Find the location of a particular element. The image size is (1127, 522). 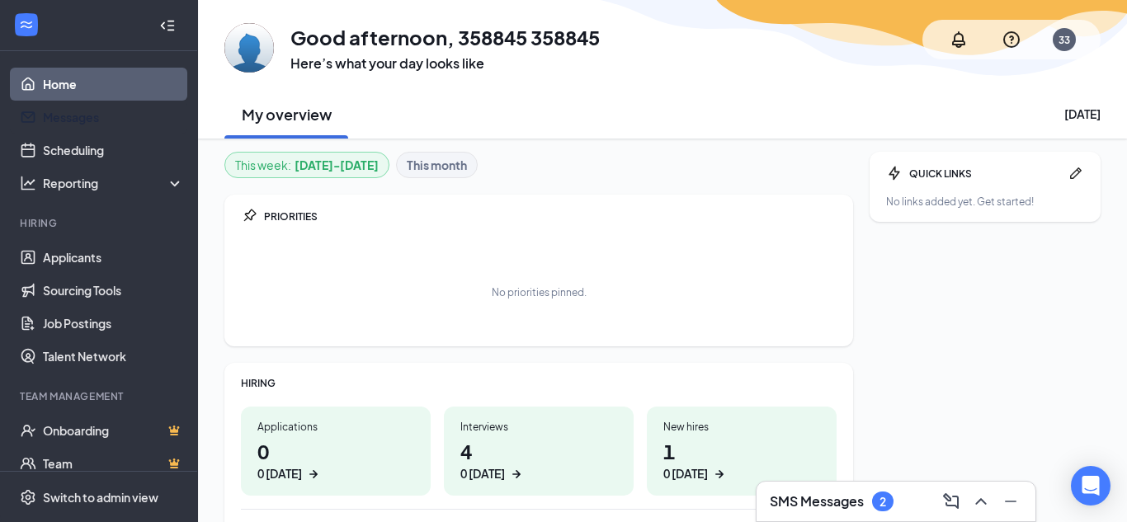

div: Switch to admin view is located at coordinates (101, 498).